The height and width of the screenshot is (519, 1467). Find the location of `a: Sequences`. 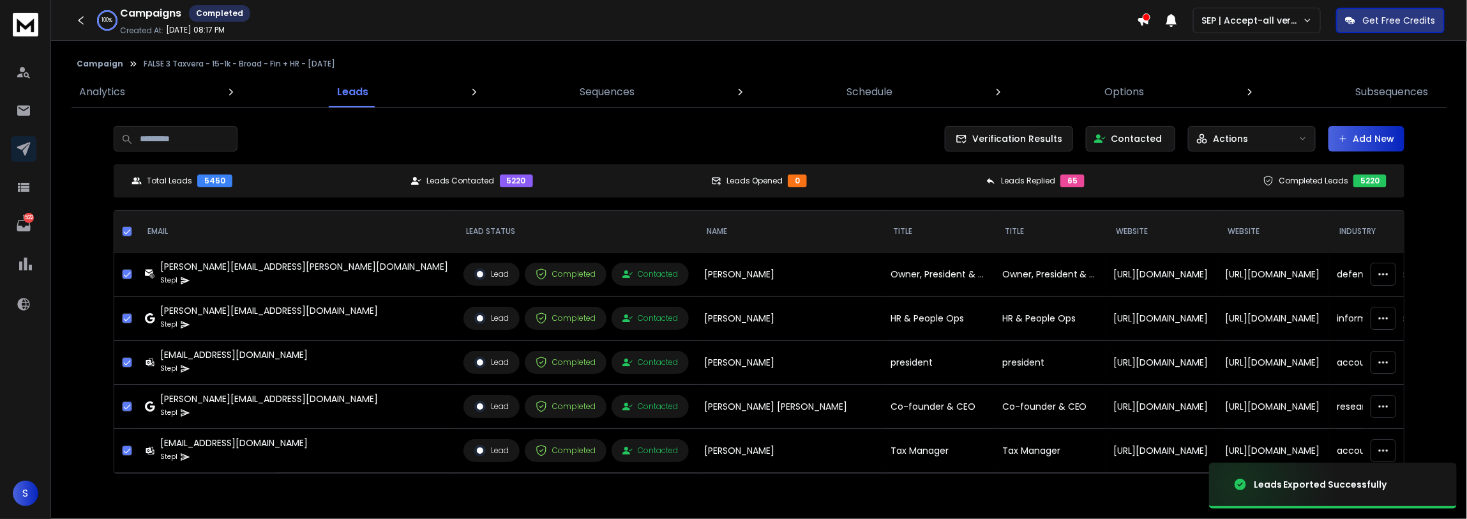

a: Sequences is located at coordinates (608, 92).